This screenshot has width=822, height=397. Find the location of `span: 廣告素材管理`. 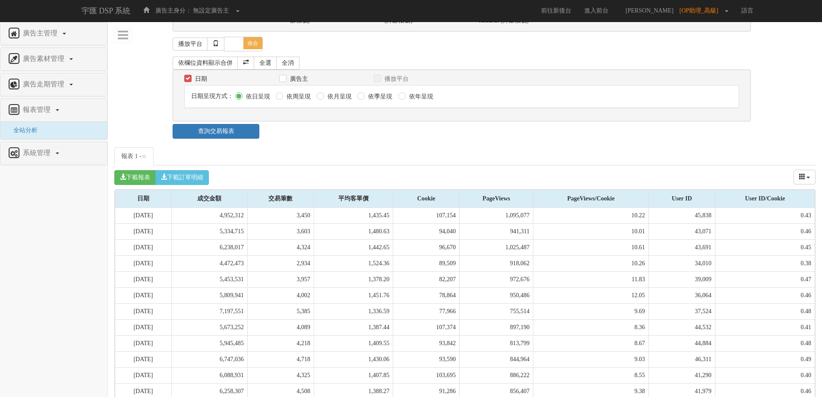

span: 廣告素材管理 is located at coordinates (44, 58).